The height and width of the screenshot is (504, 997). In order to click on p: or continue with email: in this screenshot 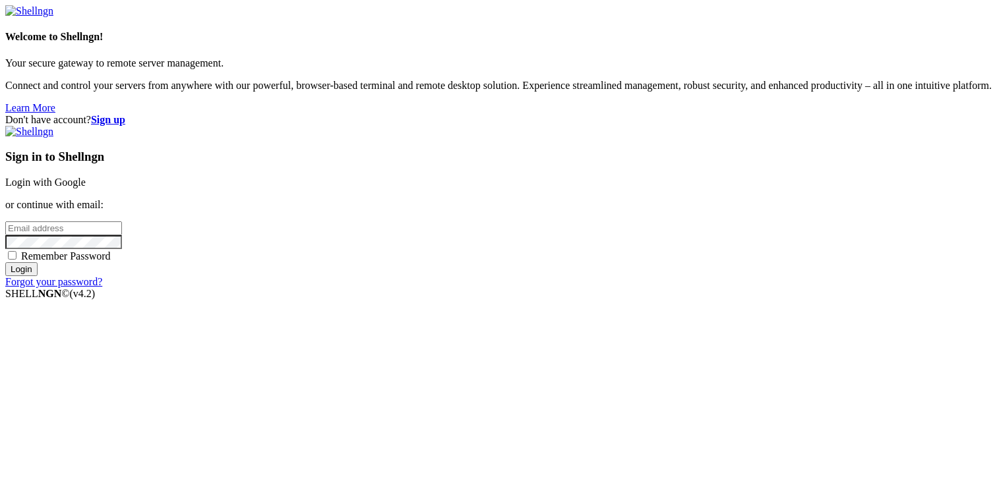, I will do `click(499, 205)`.